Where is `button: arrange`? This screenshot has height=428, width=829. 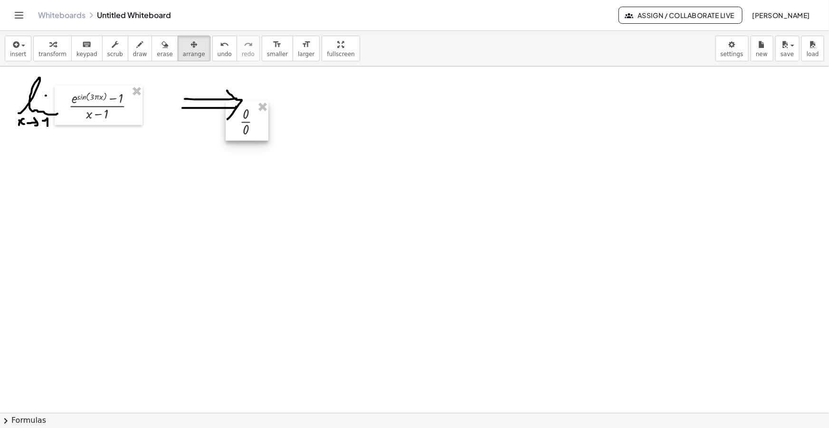 button: arrange is located at coordinates (194, 48).